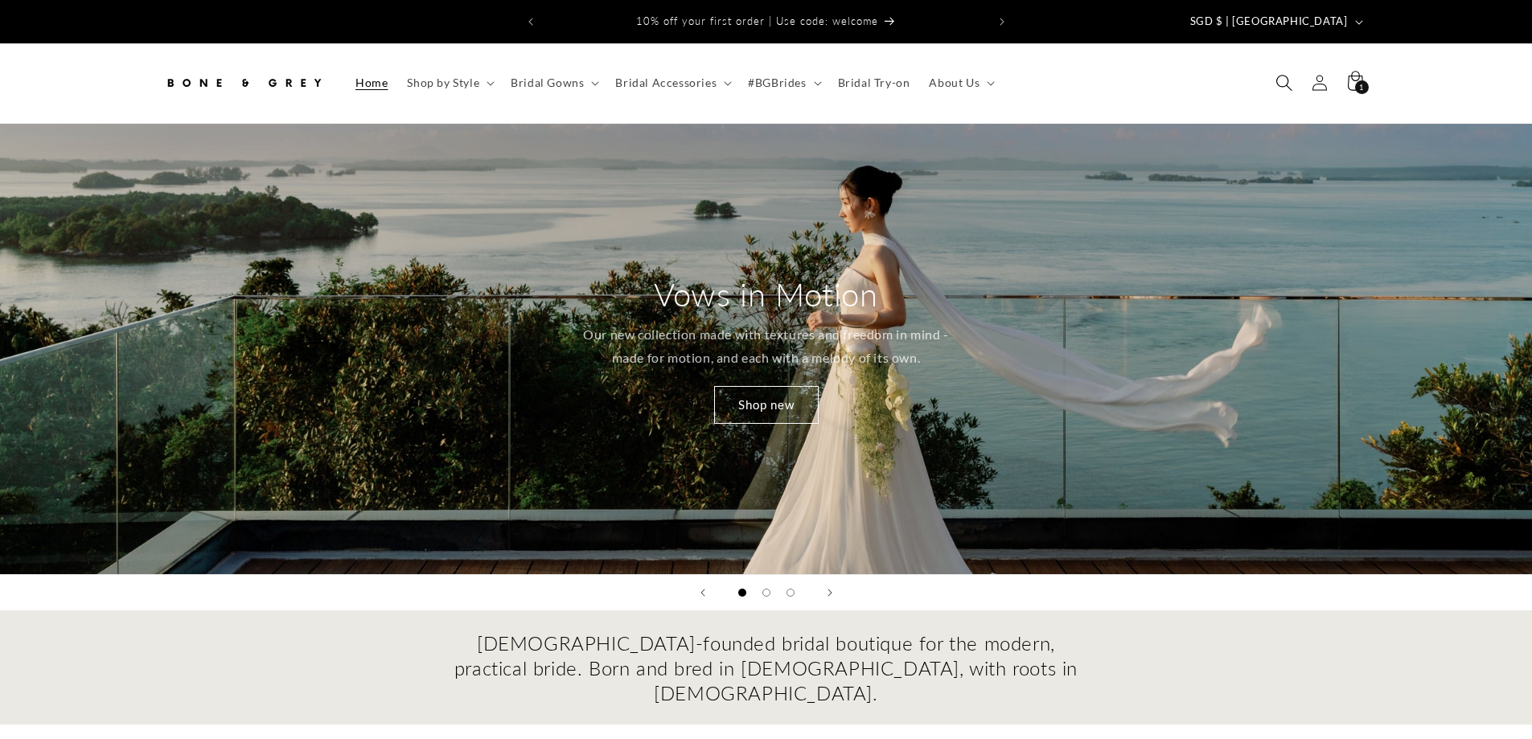 The height and width of the screenshot is (739, 1532). What do you see at coordinates (371, 83) in the screenshot?
I see `span: Home` at bounding box center [371, 83].